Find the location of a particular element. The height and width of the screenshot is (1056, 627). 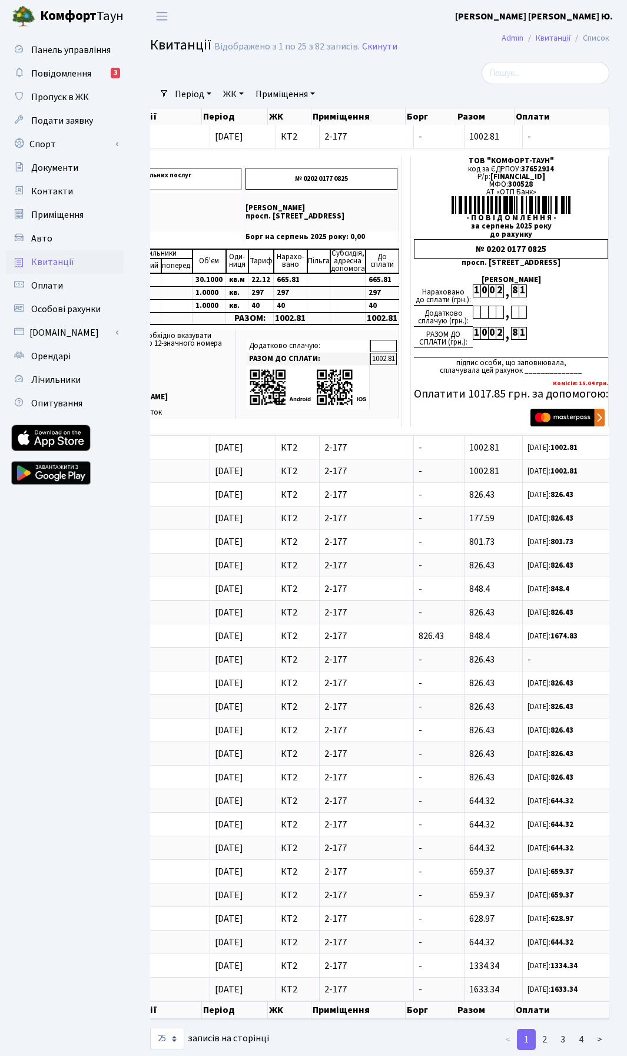

div: підпис особи, що заповнювала, сплачувала цей рахунок ______________ is located at coordinates (511, 366).